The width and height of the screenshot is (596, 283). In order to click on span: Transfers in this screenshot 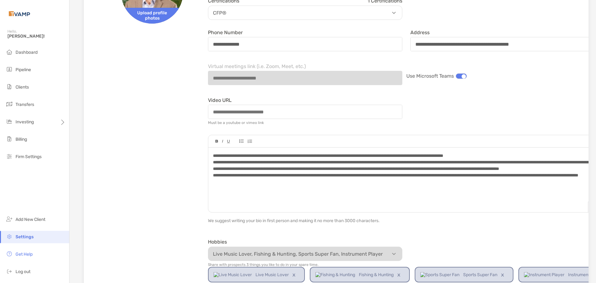, I will do `click(25, 104)`.